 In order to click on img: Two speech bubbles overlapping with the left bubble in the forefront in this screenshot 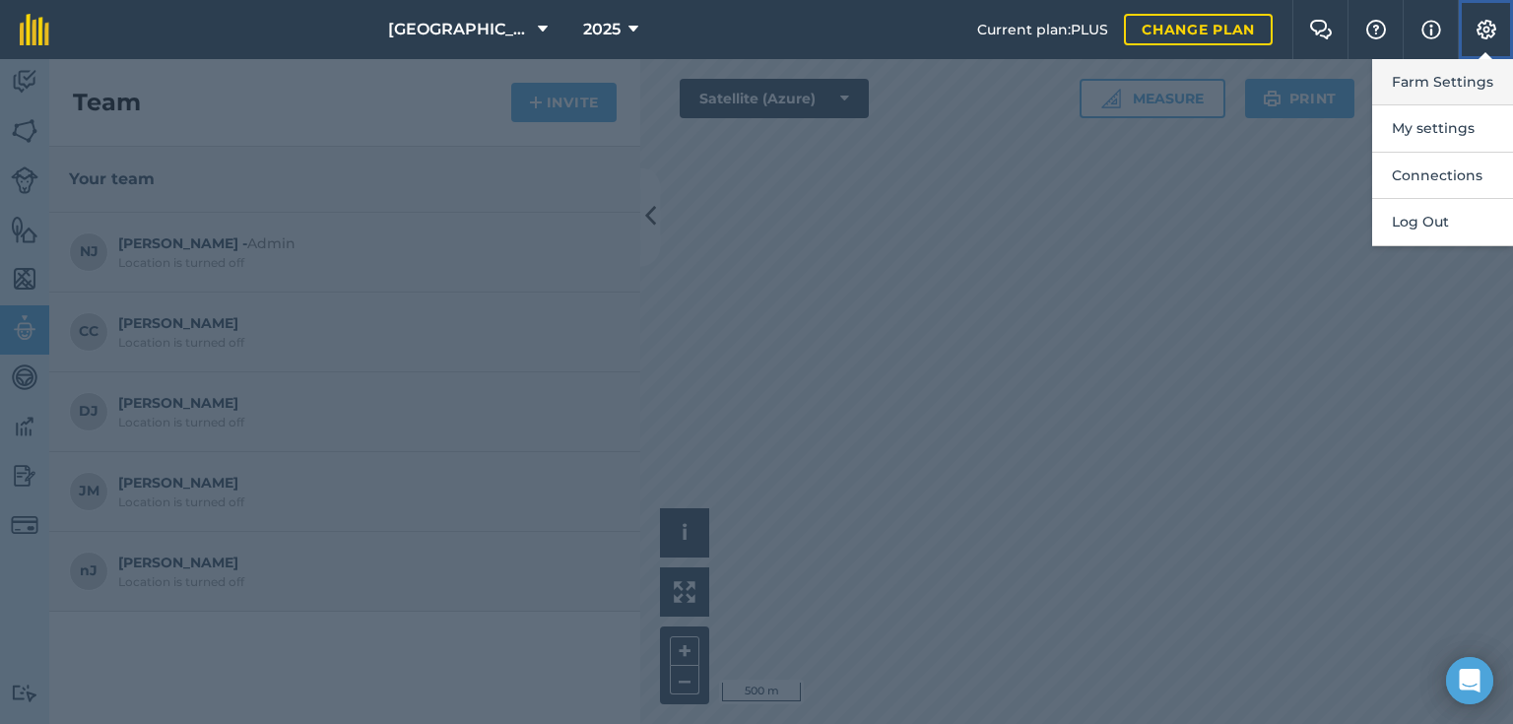, I will do `click(1321, 30)`.